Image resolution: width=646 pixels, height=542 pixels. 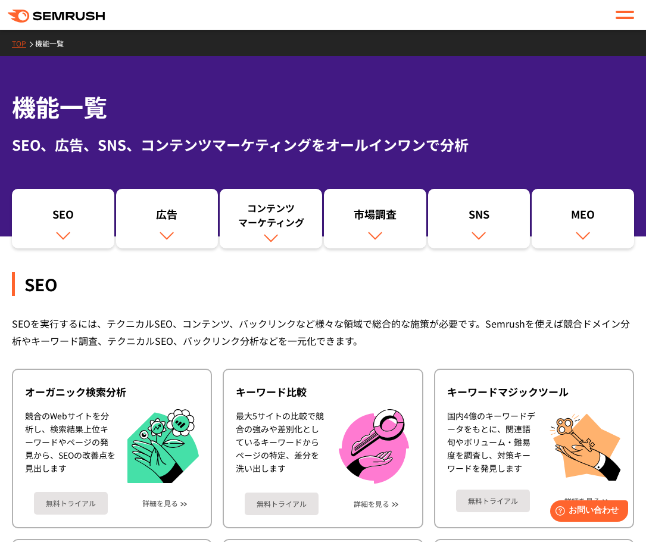 What do you see at coordinates (480, 219) in the screenshot?
I see `a: SNS` at bounding box center [480, 219].